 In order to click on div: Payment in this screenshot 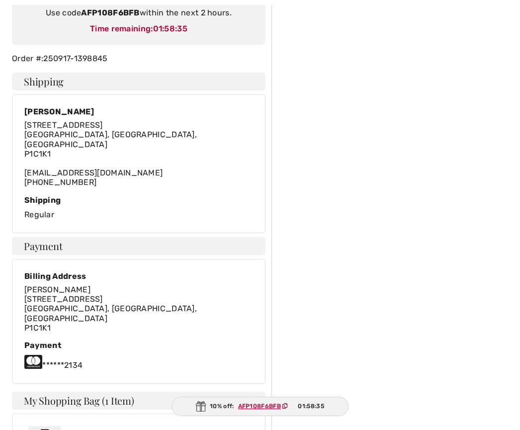, I will do `click(139, 345)`.